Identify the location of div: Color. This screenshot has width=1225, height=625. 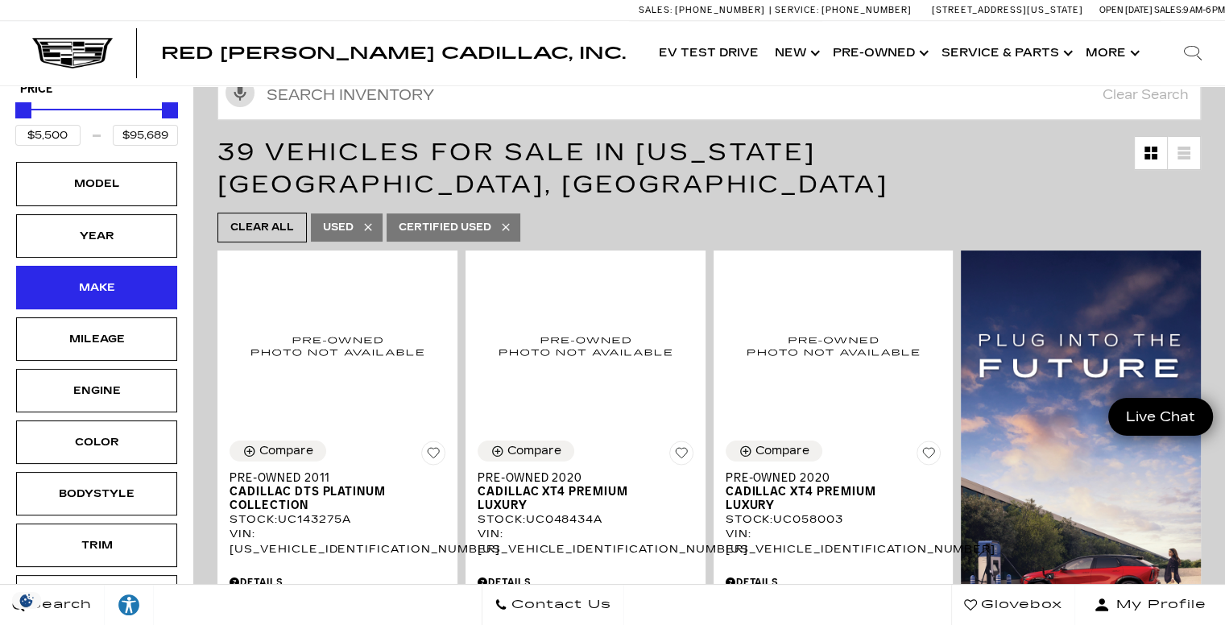
(97, 442).